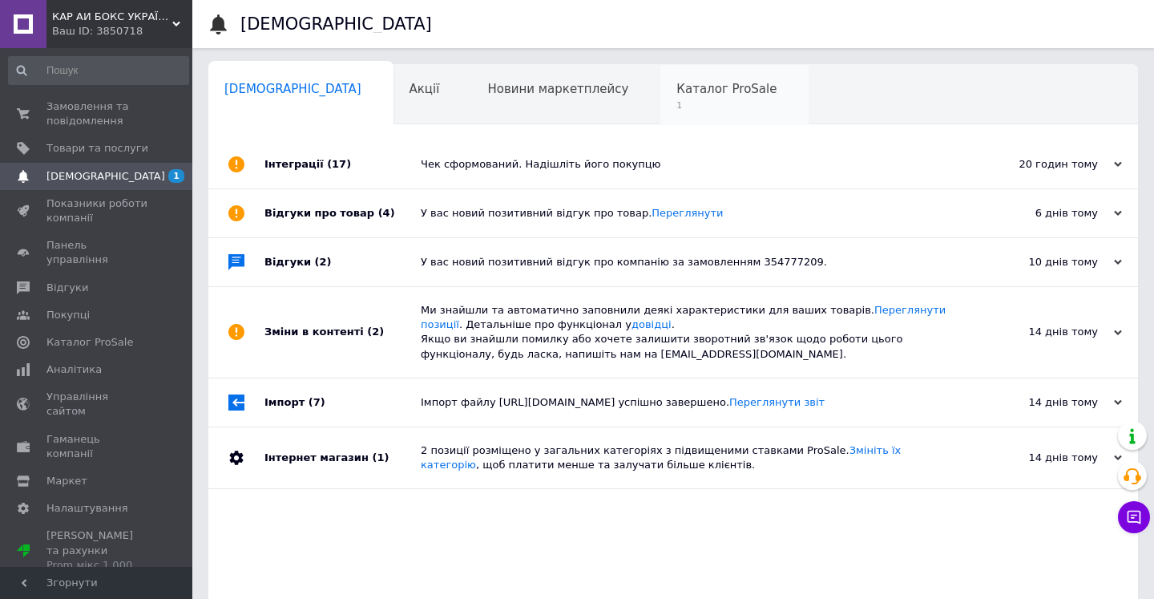 The width and height of the screenshot is (1154, 599). I want to click on div: 20 годин тому, so click(1042, 164).